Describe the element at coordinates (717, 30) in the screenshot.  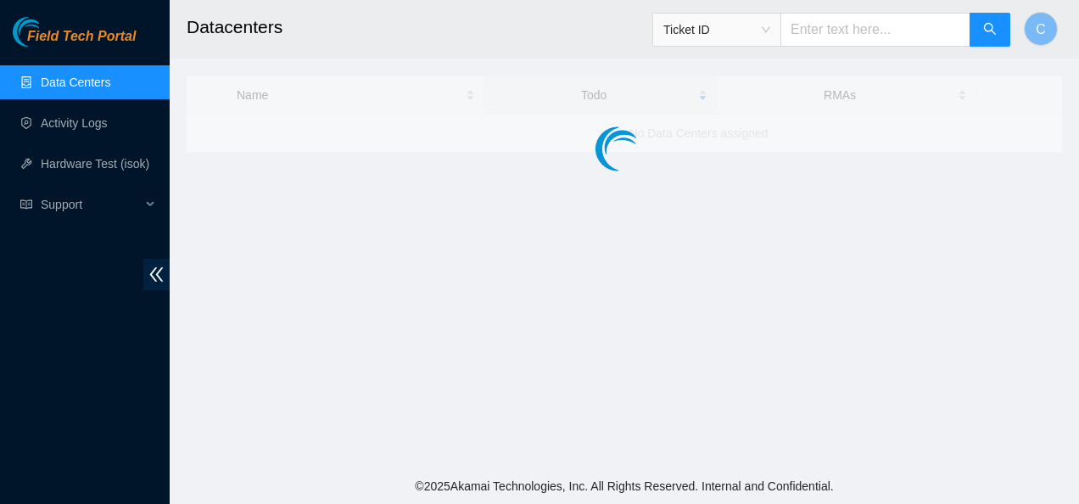
I see `span: Ticket ID` at that location.